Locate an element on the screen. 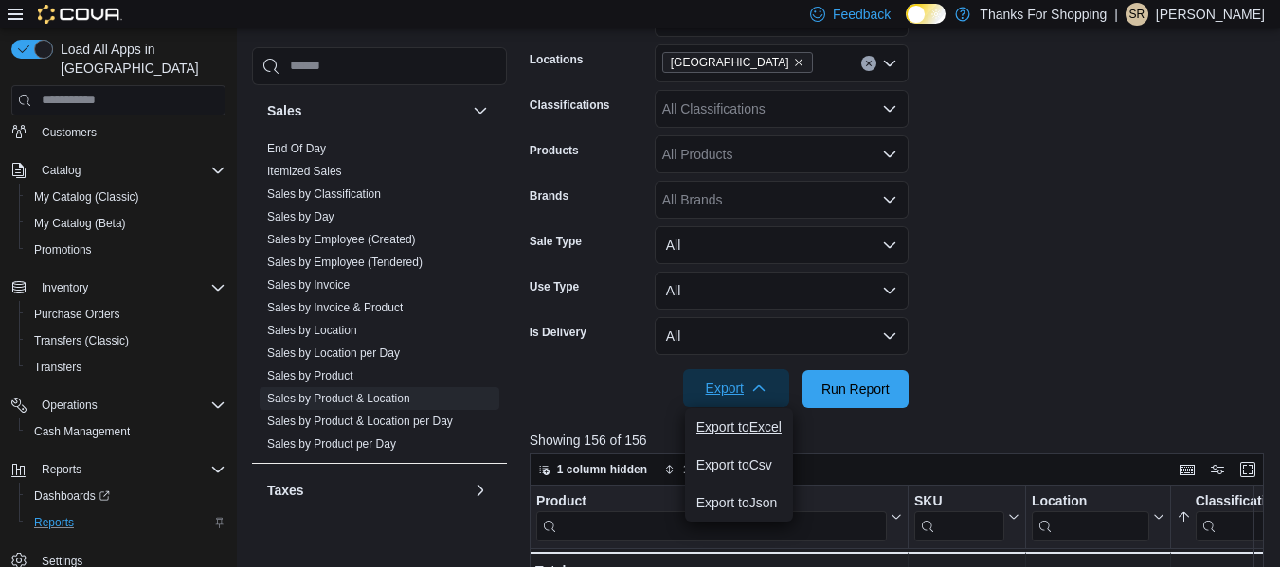 Image resolution: width=1280 pixels, height=567 pixels. div: Sam Richenberger is located at coordinates (1137, 14).